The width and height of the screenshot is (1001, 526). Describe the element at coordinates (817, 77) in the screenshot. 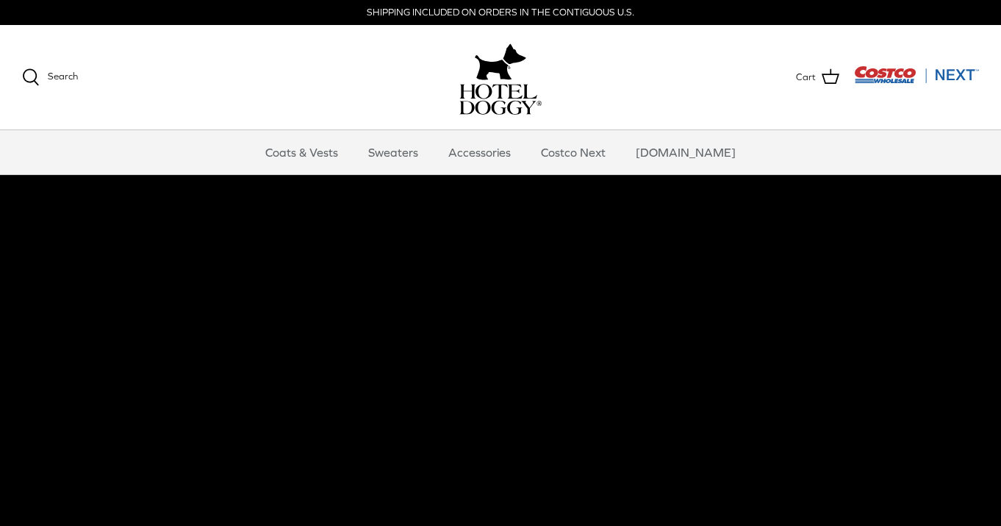

I see `a: Cart` at that location.